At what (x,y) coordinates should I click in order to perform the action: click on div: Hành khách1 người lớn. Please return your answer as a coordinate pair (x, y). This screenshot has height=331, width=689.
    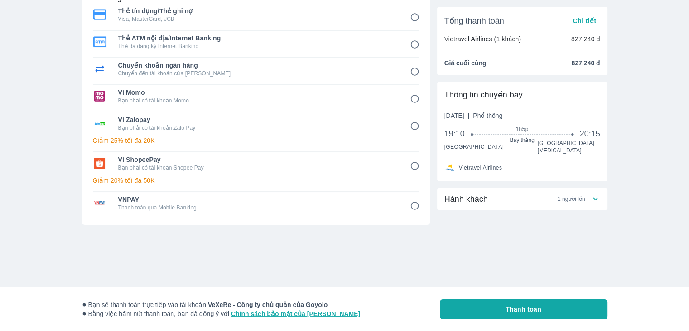
    Looking at the image, I should click on (523, 199).